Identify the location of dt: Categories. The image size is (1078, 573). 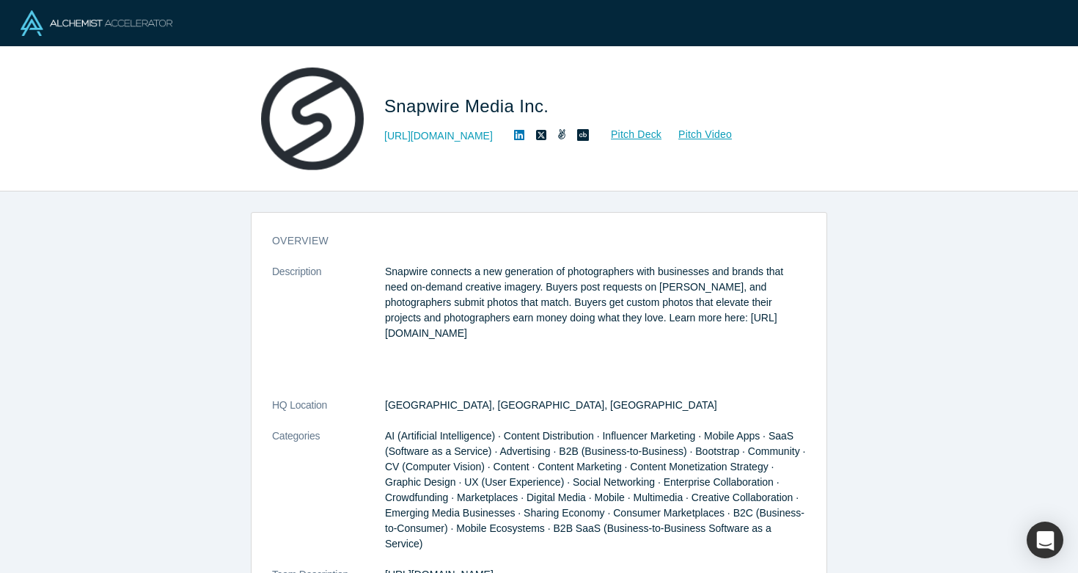
(329, 497).